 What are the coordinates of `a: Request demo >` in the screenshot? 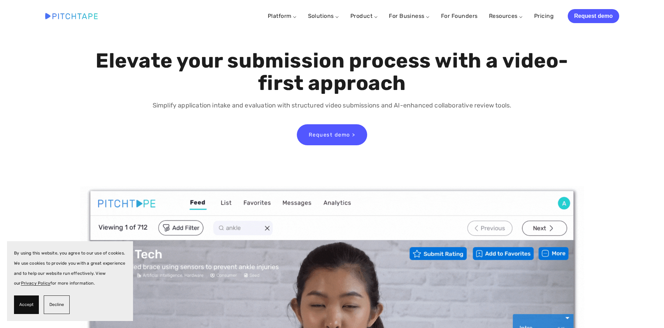 It's located at (332, 135).